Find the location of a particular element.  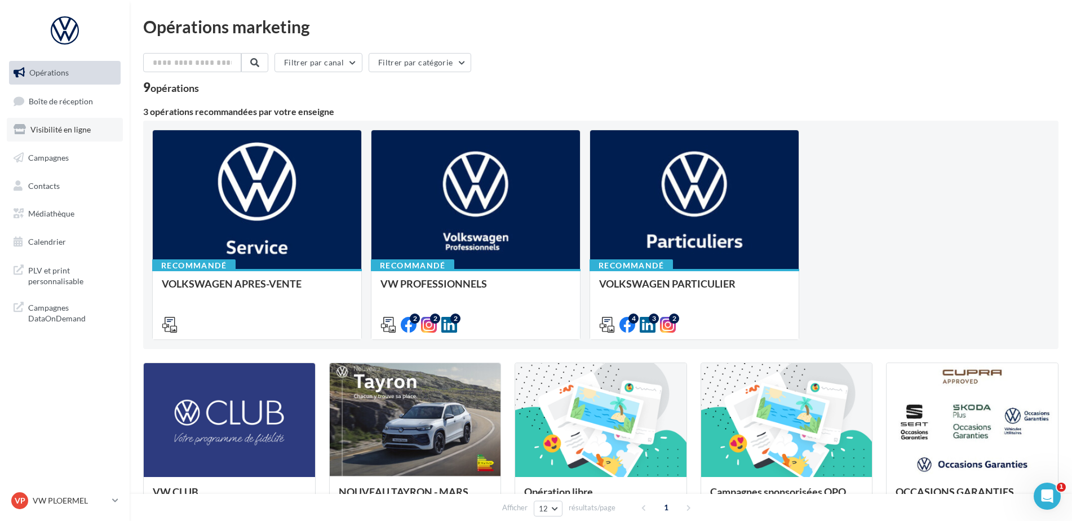

span: VP is located at coordinates (20, 501).